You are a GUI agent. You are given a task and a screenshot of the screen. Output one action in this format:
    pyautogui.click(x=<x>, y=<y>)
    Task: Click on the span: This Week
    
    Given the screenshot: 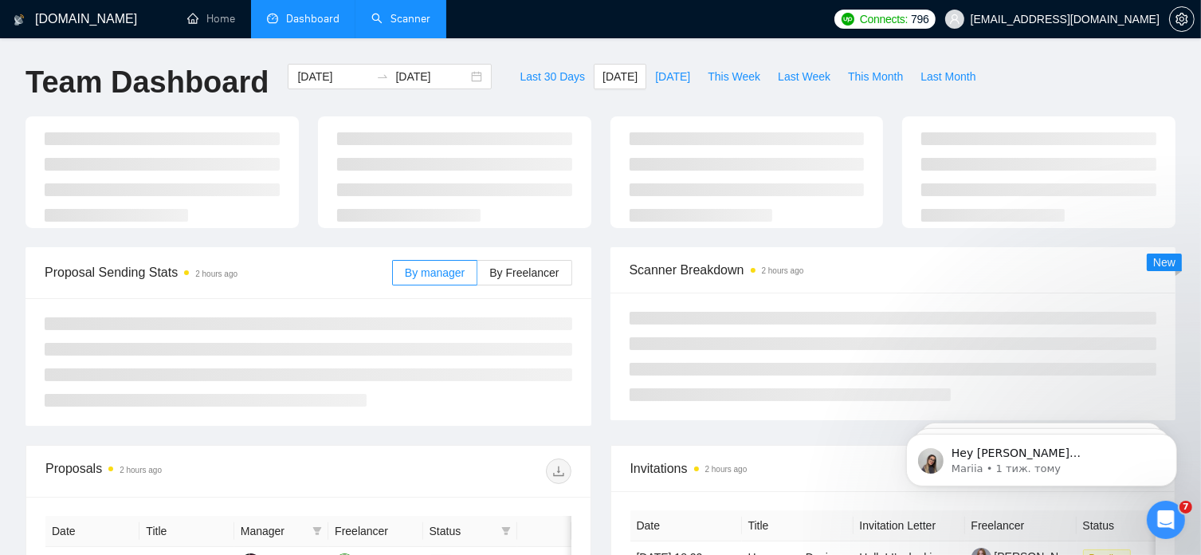 What is the action you would take?
    pyautogui.click(x=734, y=76)
    